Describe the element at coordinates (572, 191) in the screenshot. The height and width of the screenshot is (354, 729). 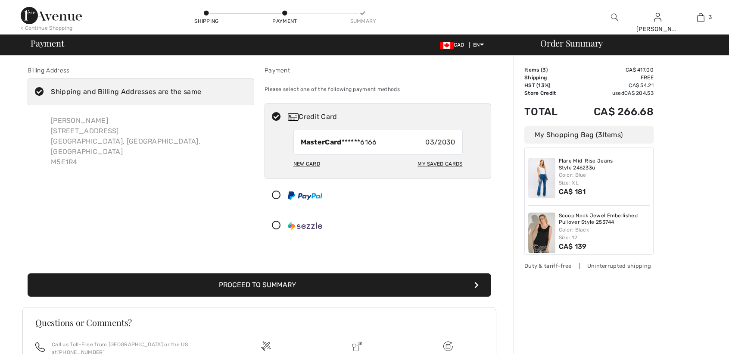
I see `span: CA$ 181` at that location.